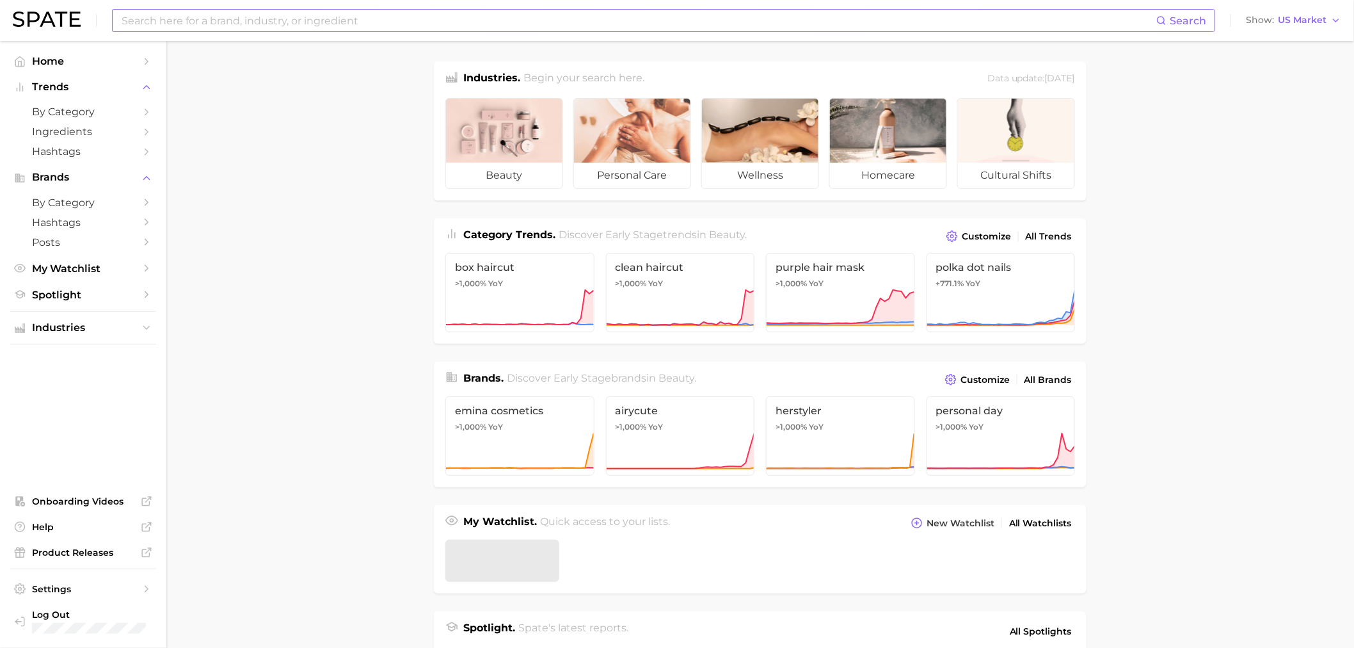 The height and width of the screenshot is (648, 1354). I want to click on span: Settings, so click(83, 589).